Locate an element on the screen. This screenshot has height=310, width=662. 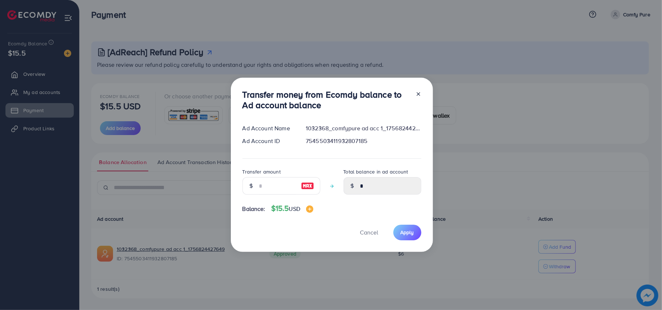
h3: Transfer money from Ecomdy balance to Ad account balance is located at coordinates (326, 100).